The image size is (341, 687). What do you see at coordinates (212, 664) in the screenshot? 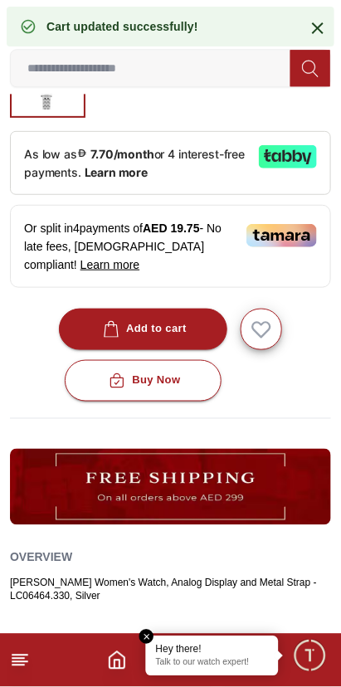
I see `p: Talk to our watch expert!` at bounding box center [212, 664].